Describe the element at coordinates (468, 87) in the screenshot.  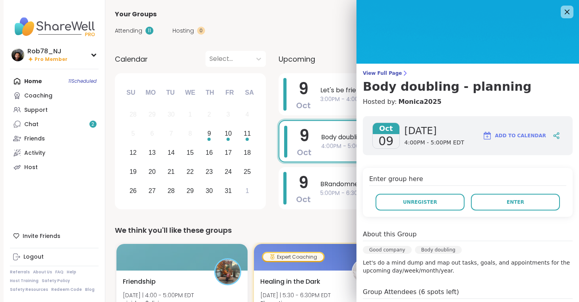
I see `h3: Body doubling - planning` at that location.